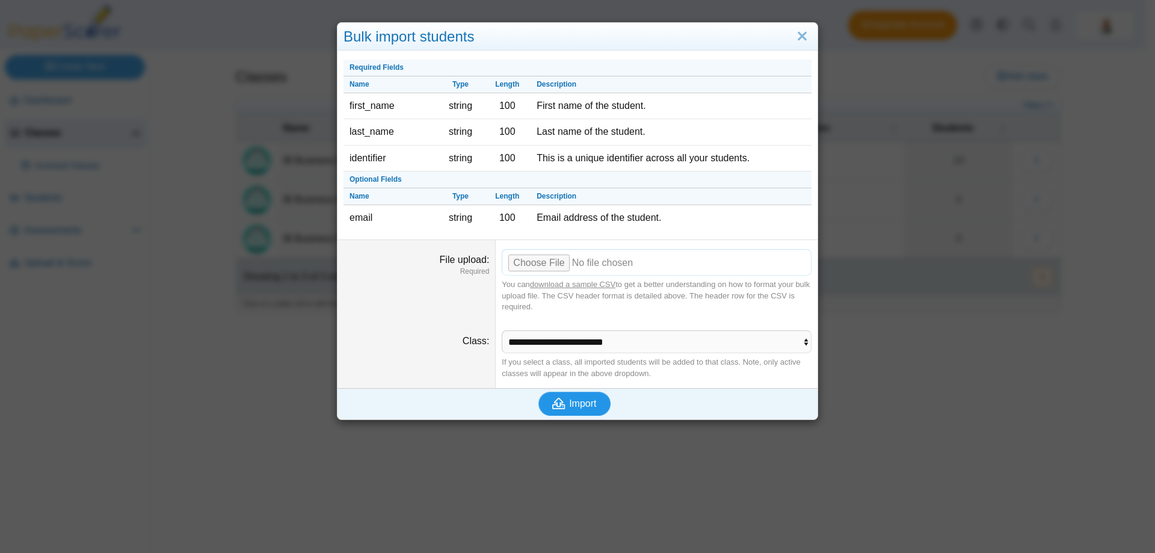  What do you see at coordinates (671, 158) in the screenshot?
I see `td: This is a unique identifier across all your students.` at bounding box center [671, 158].